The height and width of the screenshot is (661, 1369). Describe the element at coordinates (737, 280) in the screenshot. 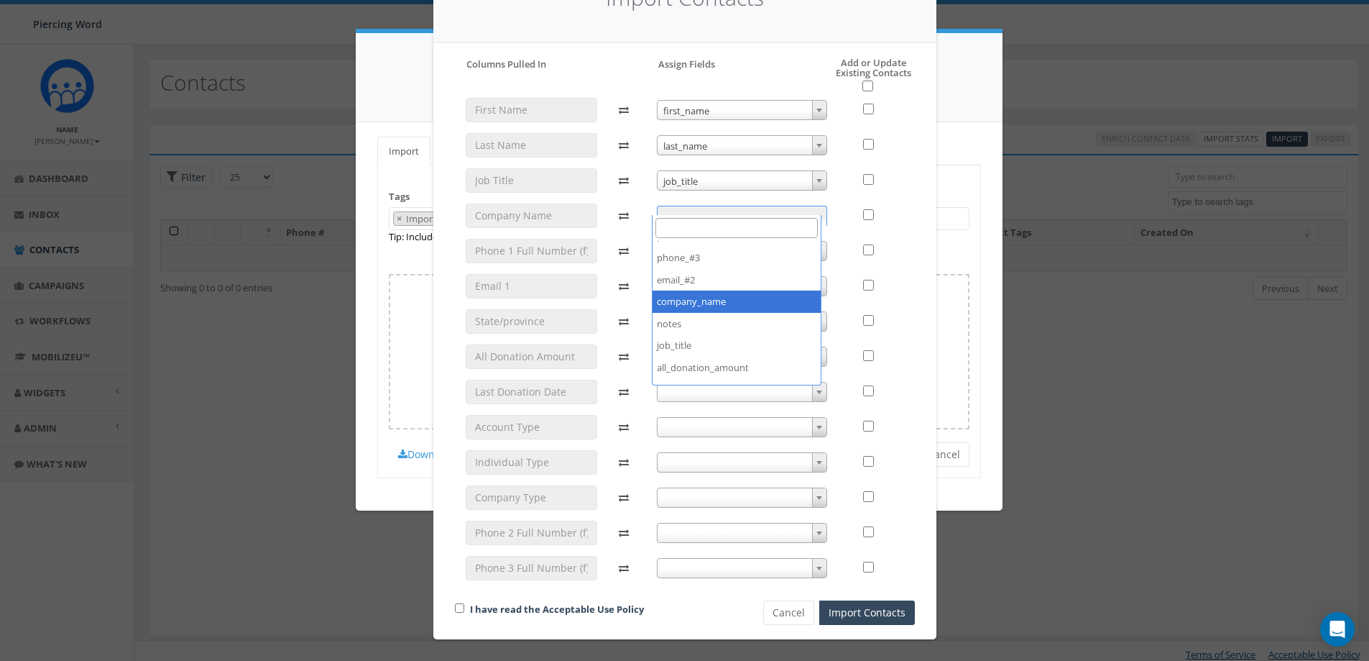

I see `li: email_#2` at that location.